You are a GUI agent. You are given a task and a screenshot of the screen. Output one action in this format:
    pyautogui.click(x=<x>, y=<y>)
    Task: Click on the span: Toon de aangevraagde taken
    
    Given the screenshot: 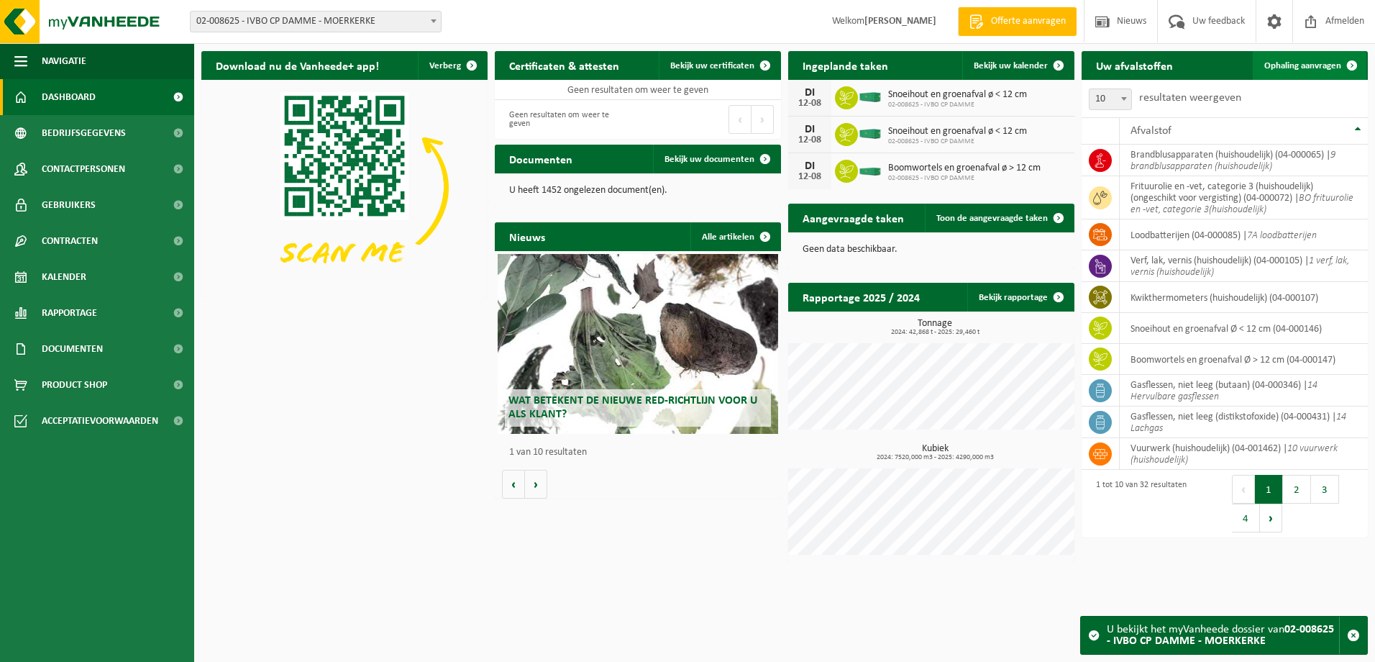 What is the action you would take?
    pyautogui.click(x=992, y=218)
    